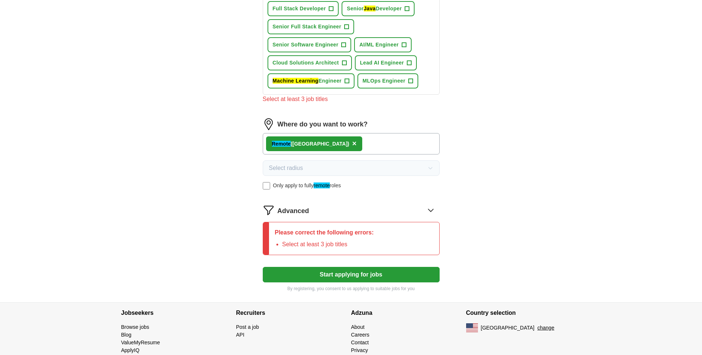  What do you see at coordinates (268, 210) in the screenshot?
I see `img: filter` at bounding box center [268, 210].